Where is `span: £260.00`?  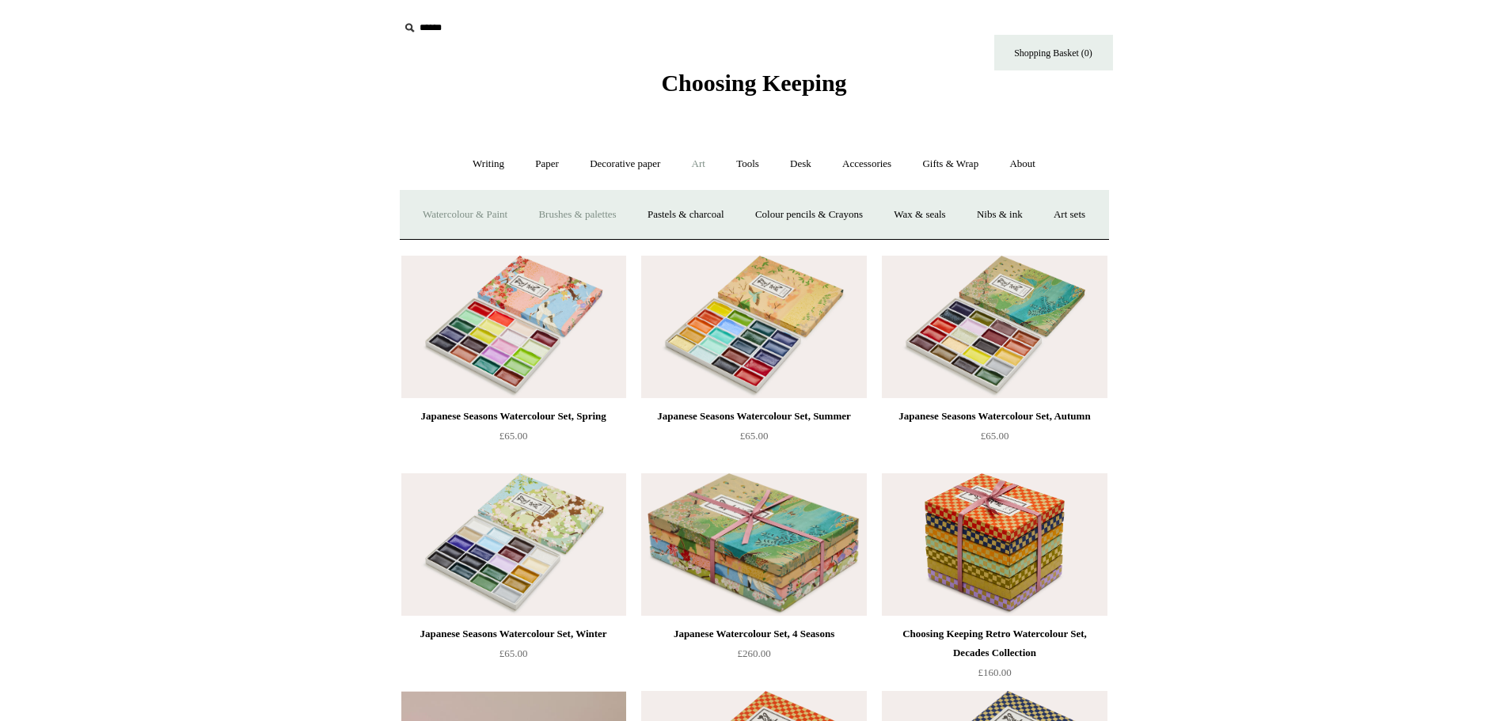 span: £260.00 is located at coordinates (754, 653).